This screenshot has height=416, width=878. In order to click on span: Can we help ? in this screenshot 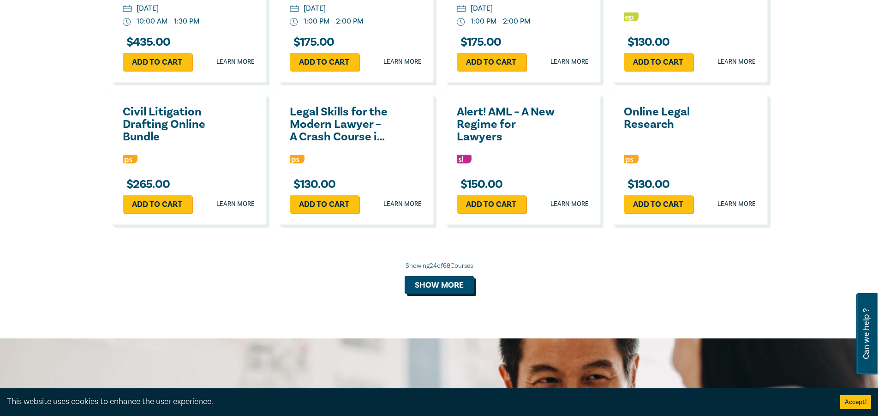, I will do `click(866, 334)`.